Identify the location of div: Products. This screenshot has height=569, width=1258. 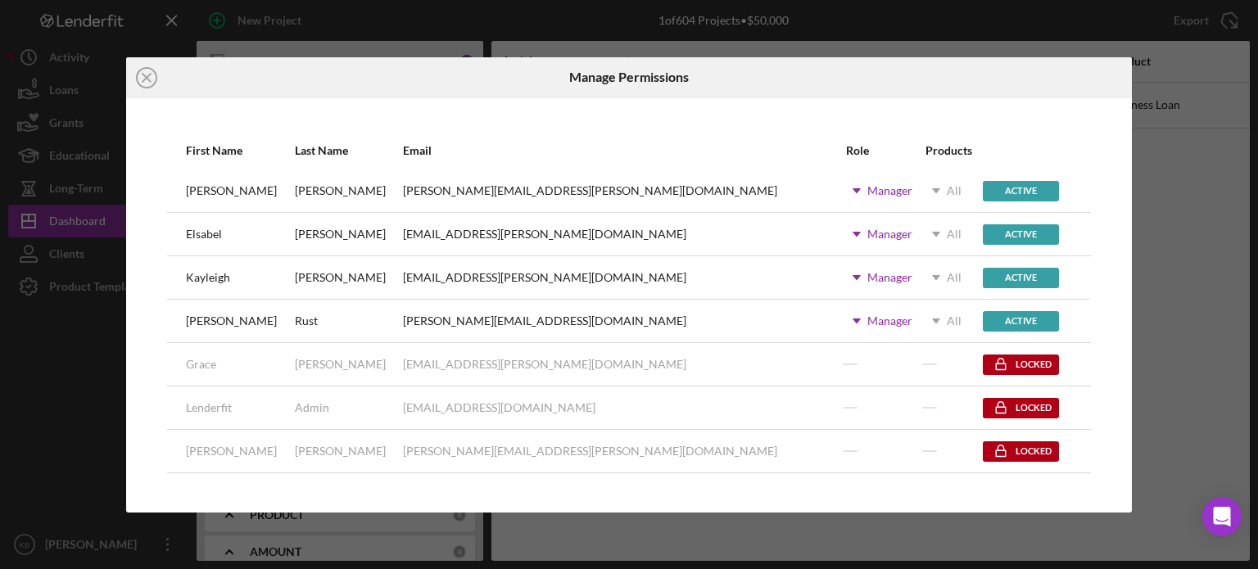
(953, 151).